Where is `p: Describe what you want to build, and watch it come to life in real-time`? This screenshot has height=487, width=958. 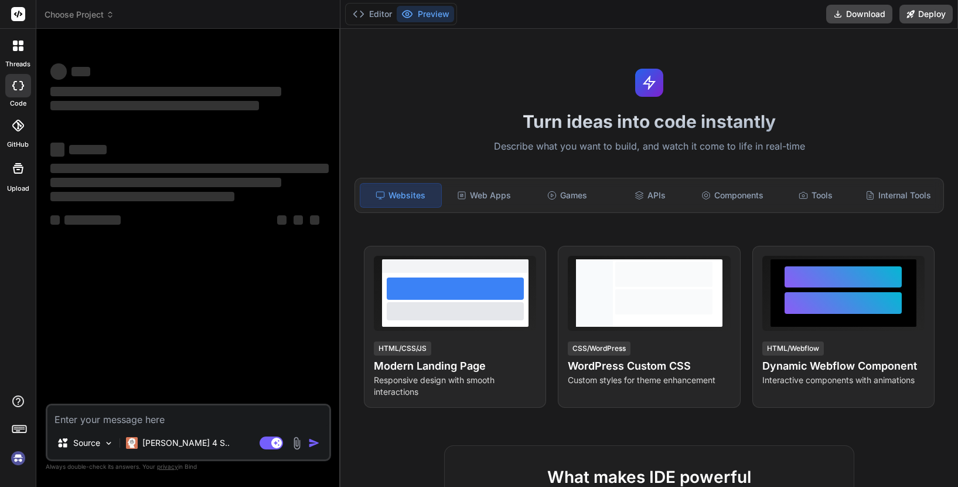 p: Describe what you want to build, and watch it come to life in real-time is located at coordinates (649, 147).